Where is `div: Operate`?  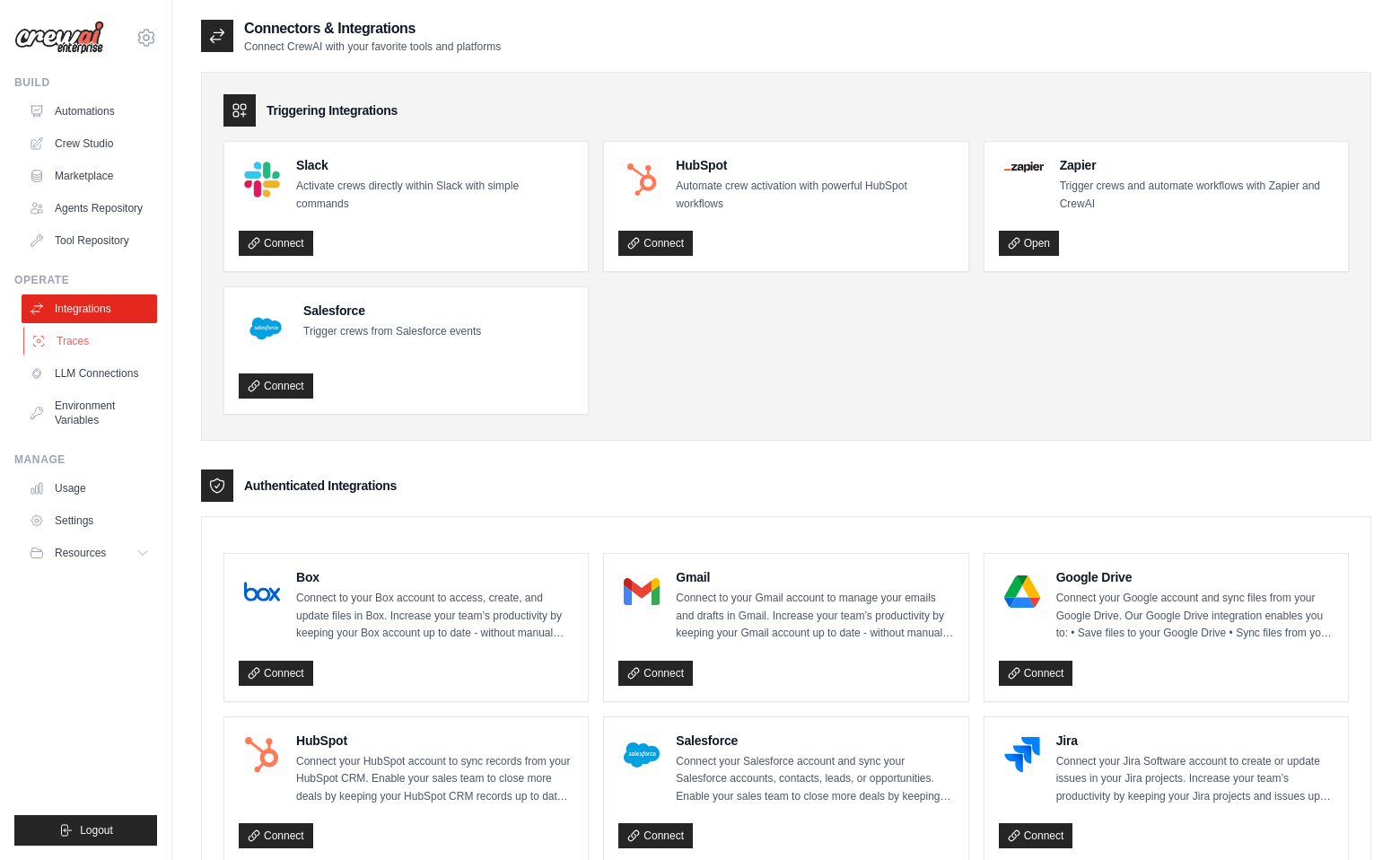 div: Operate is located at coordinates (85, 280).